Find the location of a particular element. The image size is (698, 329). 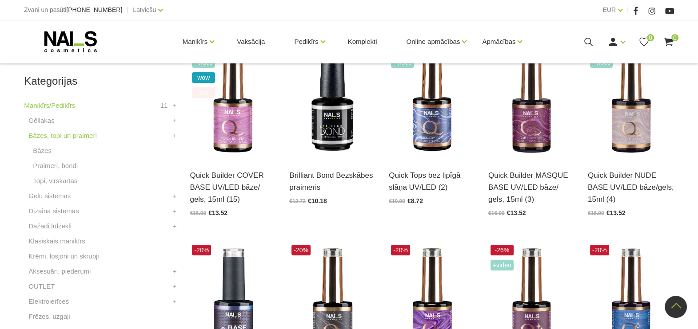

a: Topi, virskārtas is located at coordinates (55, 181).